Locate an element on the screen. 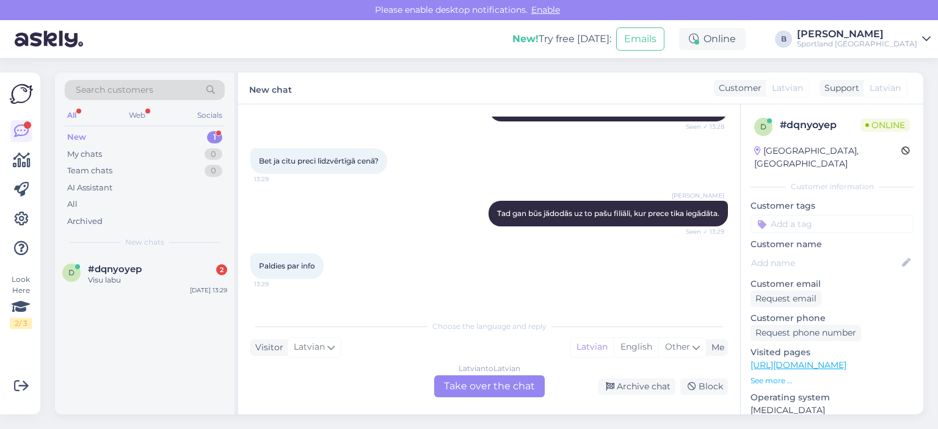  button: Emails is located at coordinates (640, 39).